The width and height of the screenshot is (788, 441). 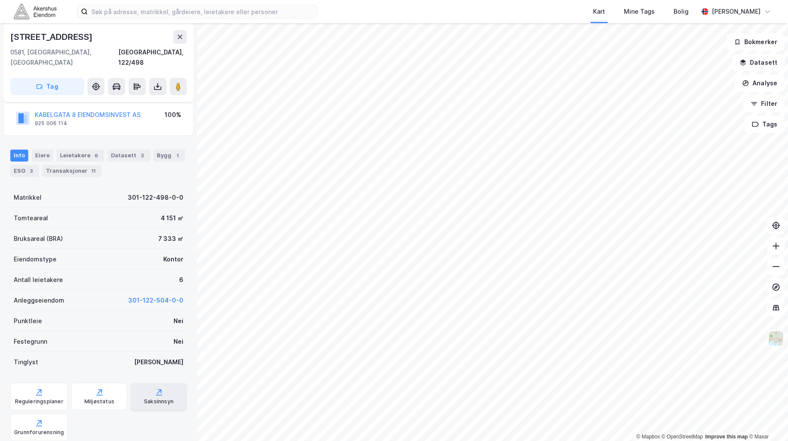 What do you see at coordinates (681, 12) in the screenshot?
I see `div: Bolig` at bounding box center [681, 12].